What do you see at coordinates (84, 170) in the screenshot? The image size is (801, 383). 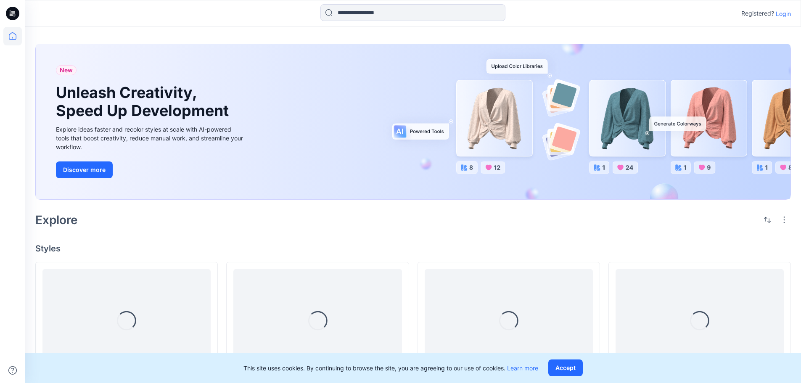 I see `button: Discover more` at bounding box center [84, 170].